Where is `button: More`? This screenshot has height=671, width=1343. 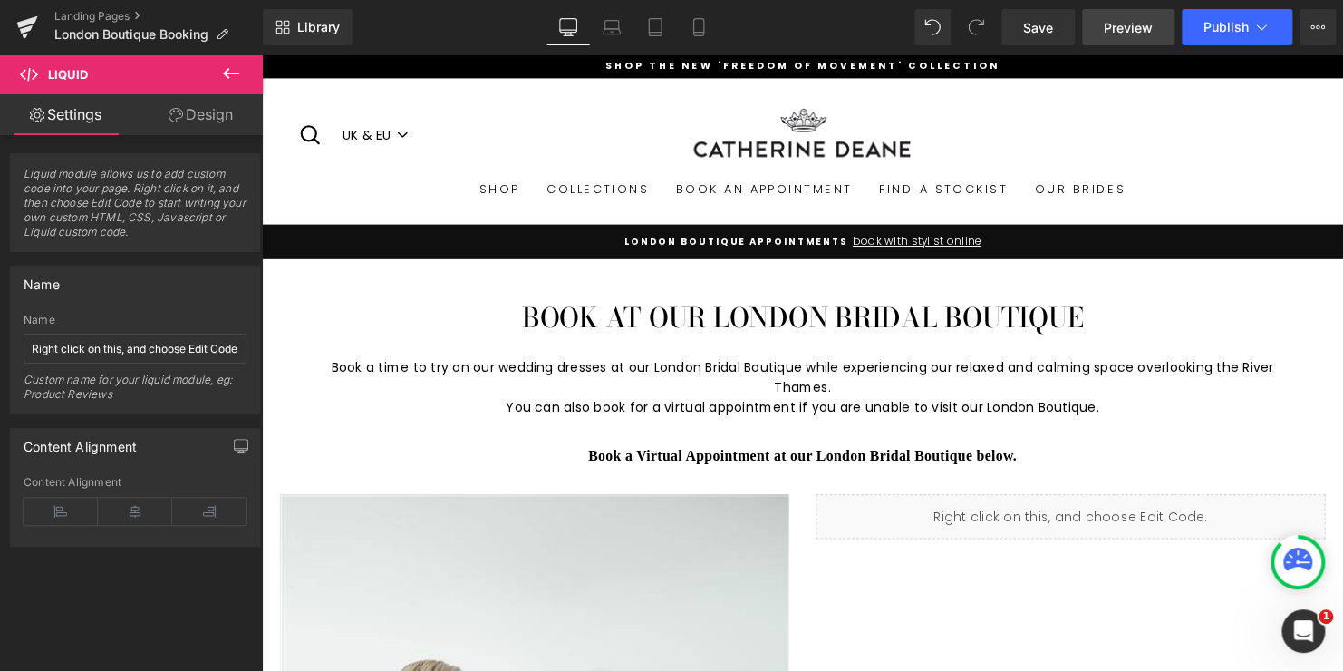
button: More is located at coordinates (1318, 27).